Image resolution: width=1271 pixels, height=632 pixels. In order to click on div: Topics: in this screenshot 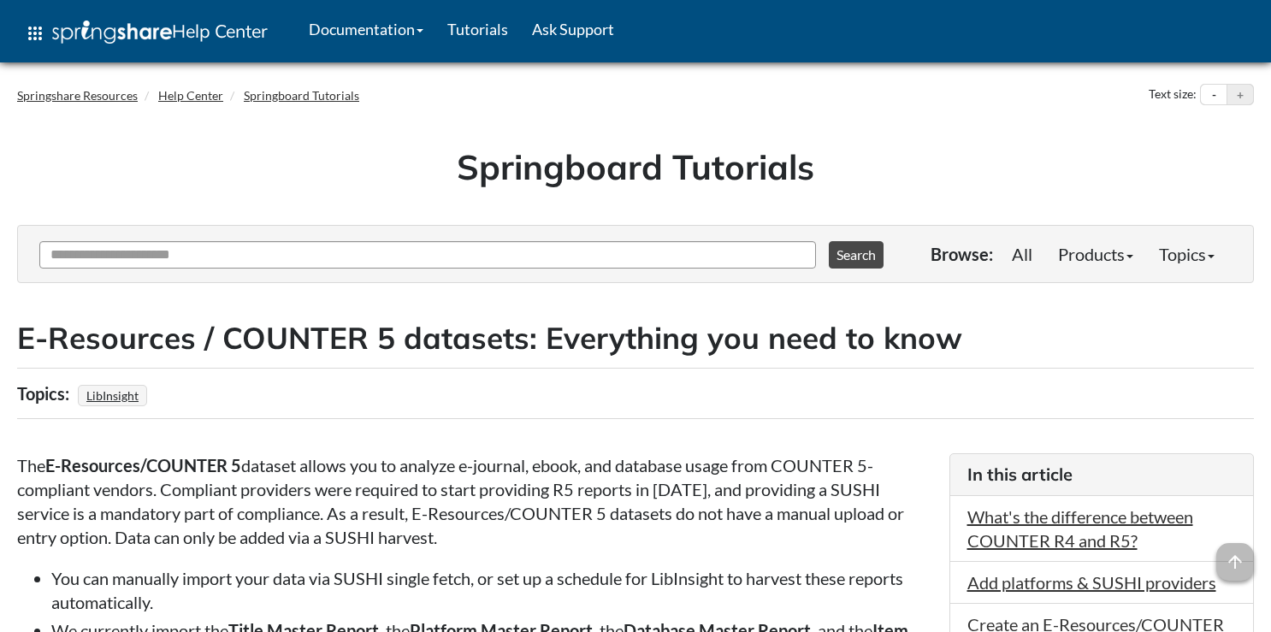, I will do `click(45, 393)`.